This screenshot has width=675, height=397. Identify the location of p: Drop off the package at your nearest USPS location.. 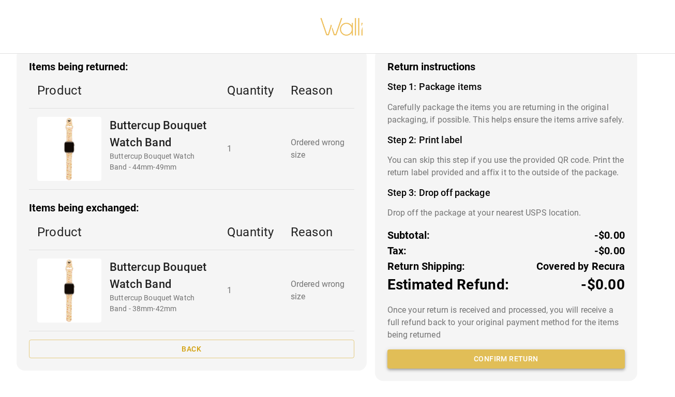
(506, 213).